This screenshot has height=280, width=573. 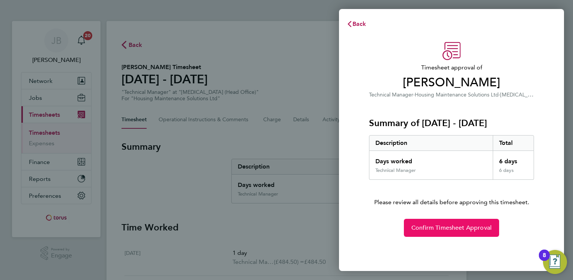 What do you see at coordinates (359, 24) in the screenshot?
I see `span: Back` at bounding box center [359, 24].